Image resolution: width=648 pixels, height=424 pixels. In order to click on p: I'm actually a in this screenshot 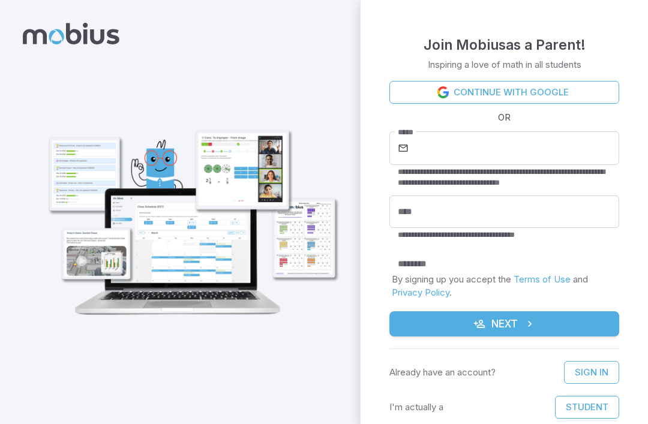, I will do `click(417, 408)`.